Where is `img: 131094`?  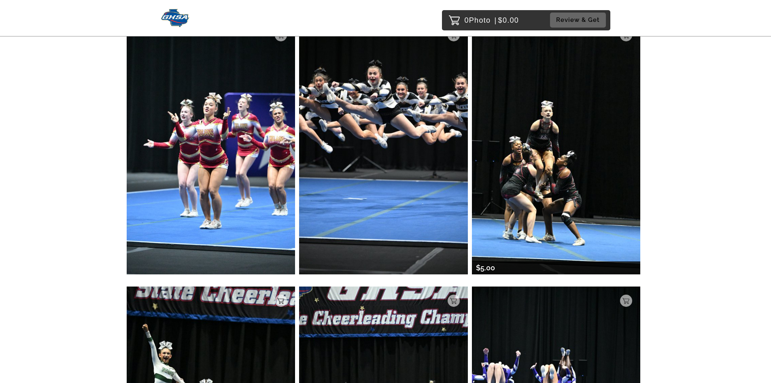 img: 131094 is located at coordinates (556, 147).